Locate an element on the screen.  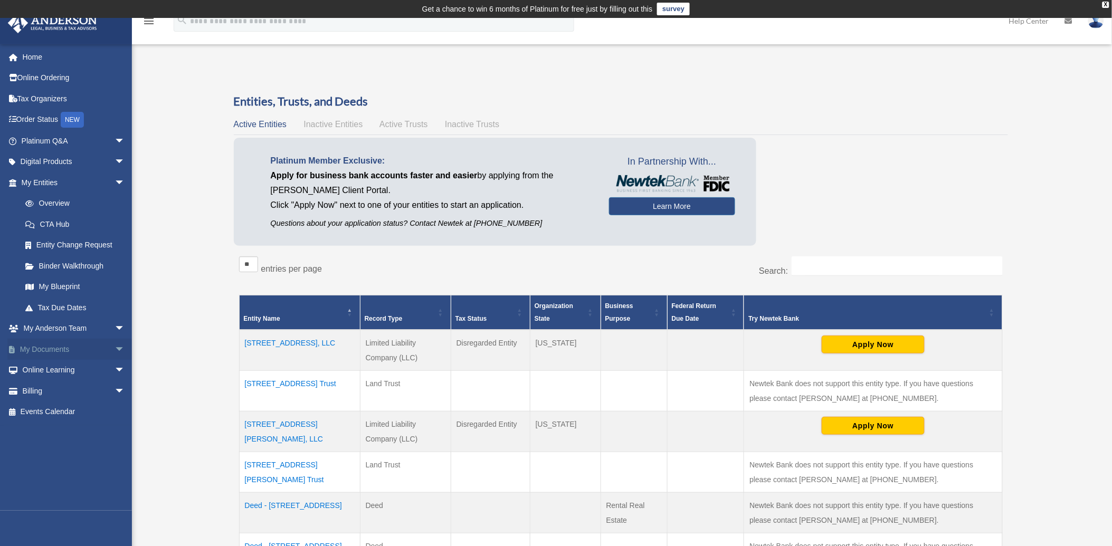
div: Get a chance to win 6 months of Platinum for free just by filling out this is located at coordinates (537, 9).